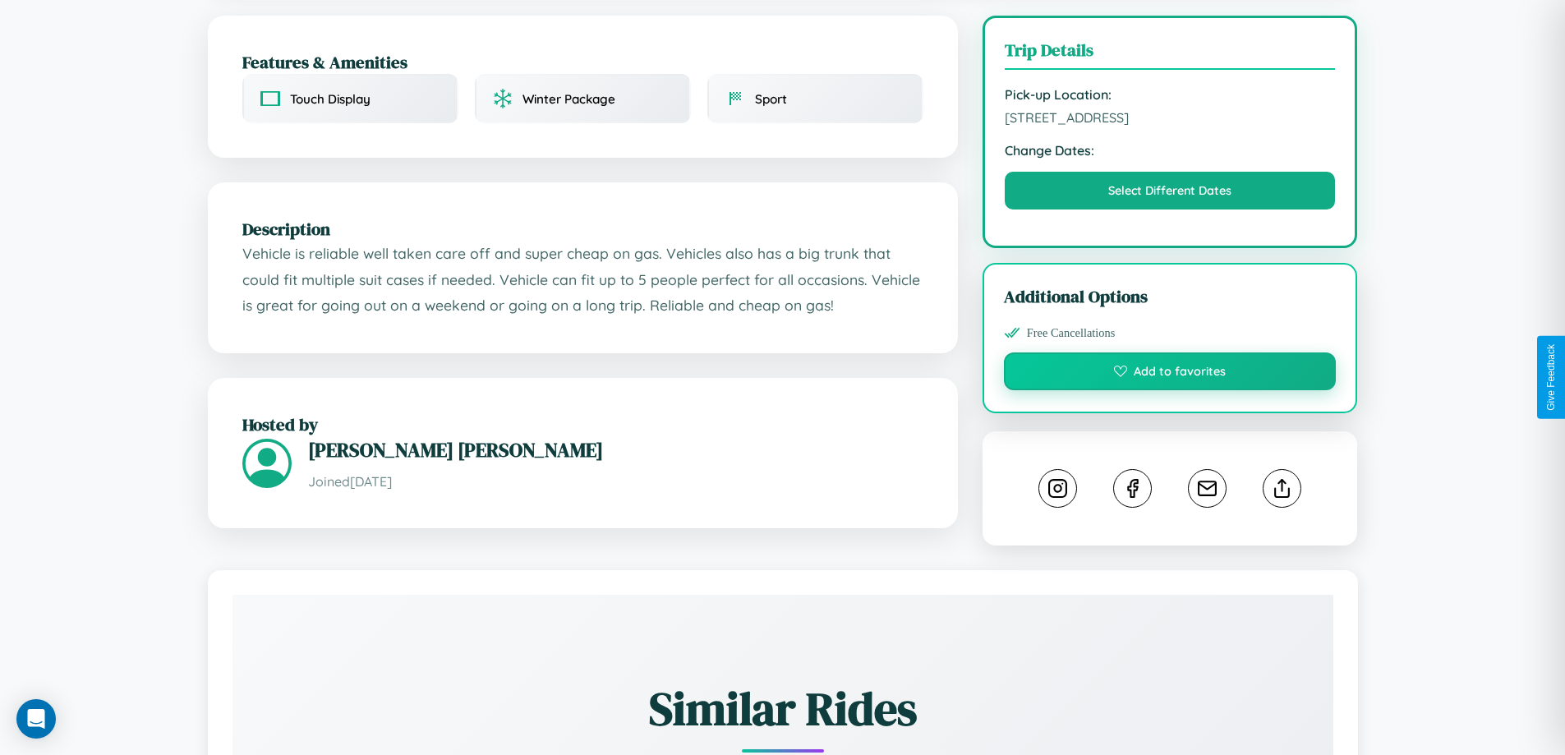  I want to click on h3: Trip Details, so click(1170, 53).